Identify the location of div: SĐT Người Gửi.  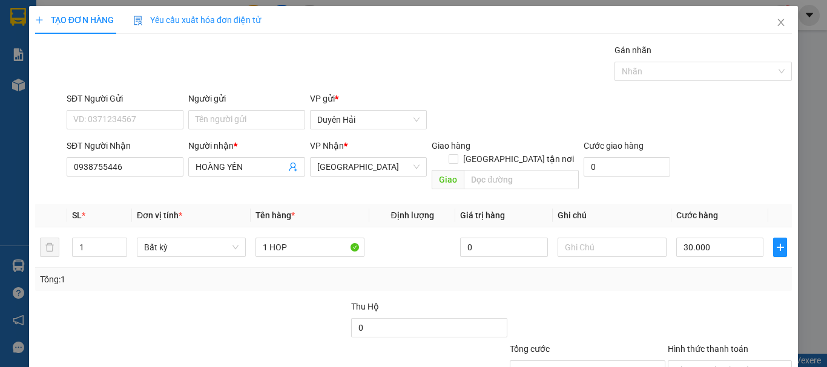
(125, 99).